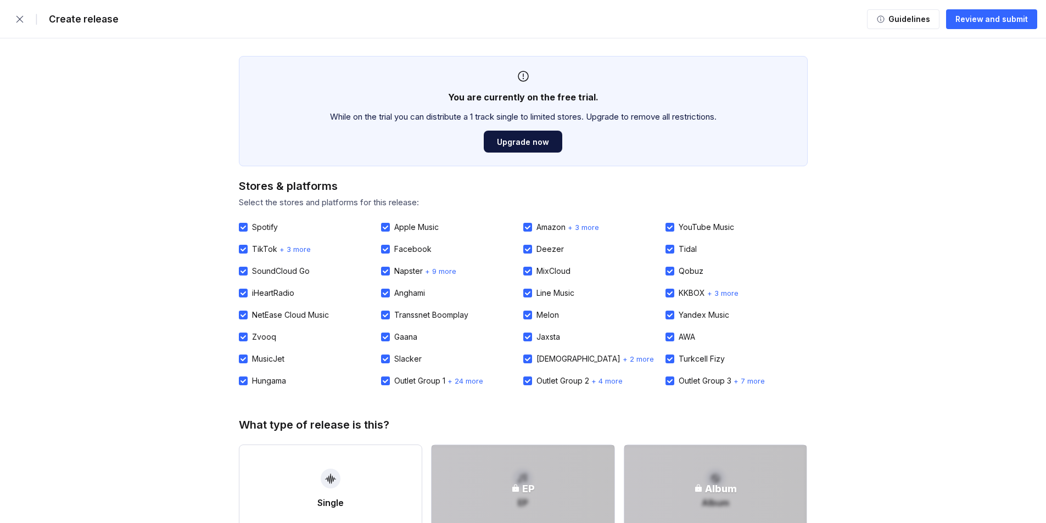 The height and width of the screenshot is (523, 1046). I want to click on div: Turkcell Fizy, so click(701, 359).